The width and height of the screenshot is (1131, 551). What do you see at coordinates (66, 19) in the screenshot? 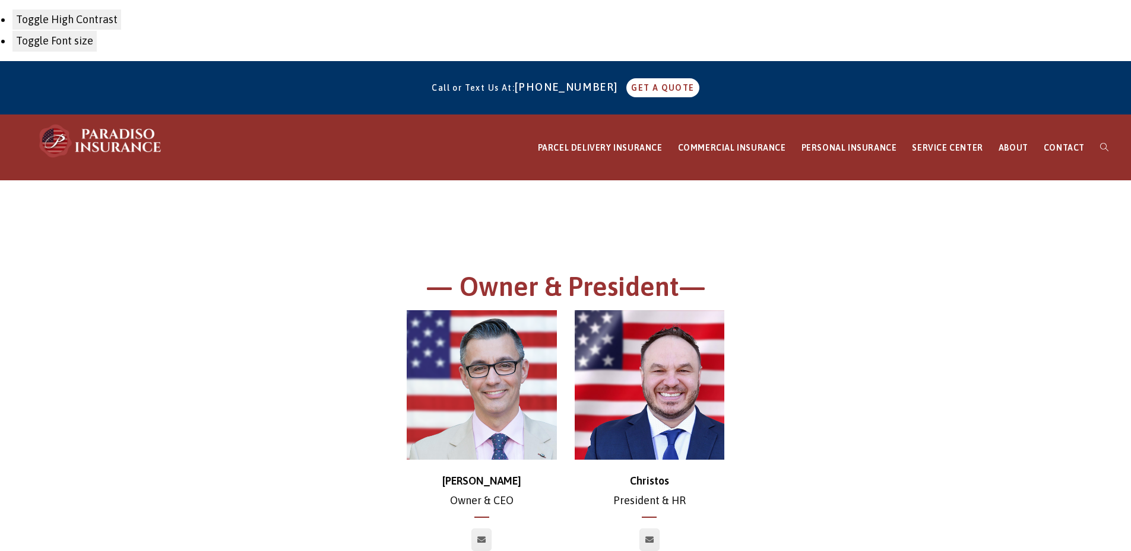
I see `span: Toggle High Contrast` at bounding box center [66, 19].